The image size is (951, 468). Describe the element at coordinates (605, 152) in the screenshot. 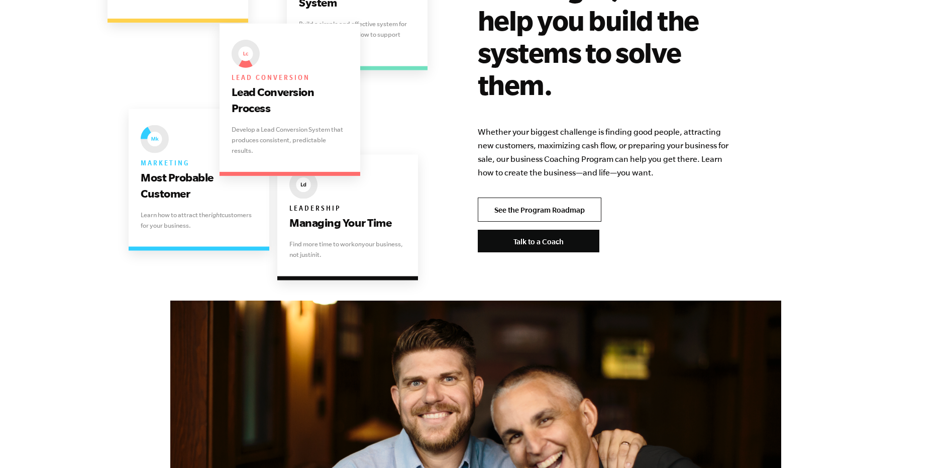

I see `p: Whether your biggest challenge is finding good people, attracting new customers, maximizing cash ...` at that location.